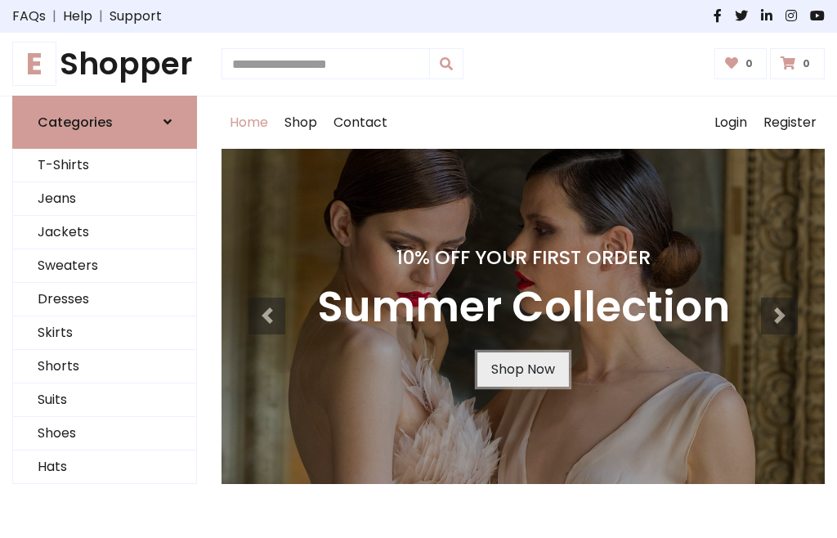 This screenshot has width=837, height=538. I want to click on a: EShopper, so click(105, 64).